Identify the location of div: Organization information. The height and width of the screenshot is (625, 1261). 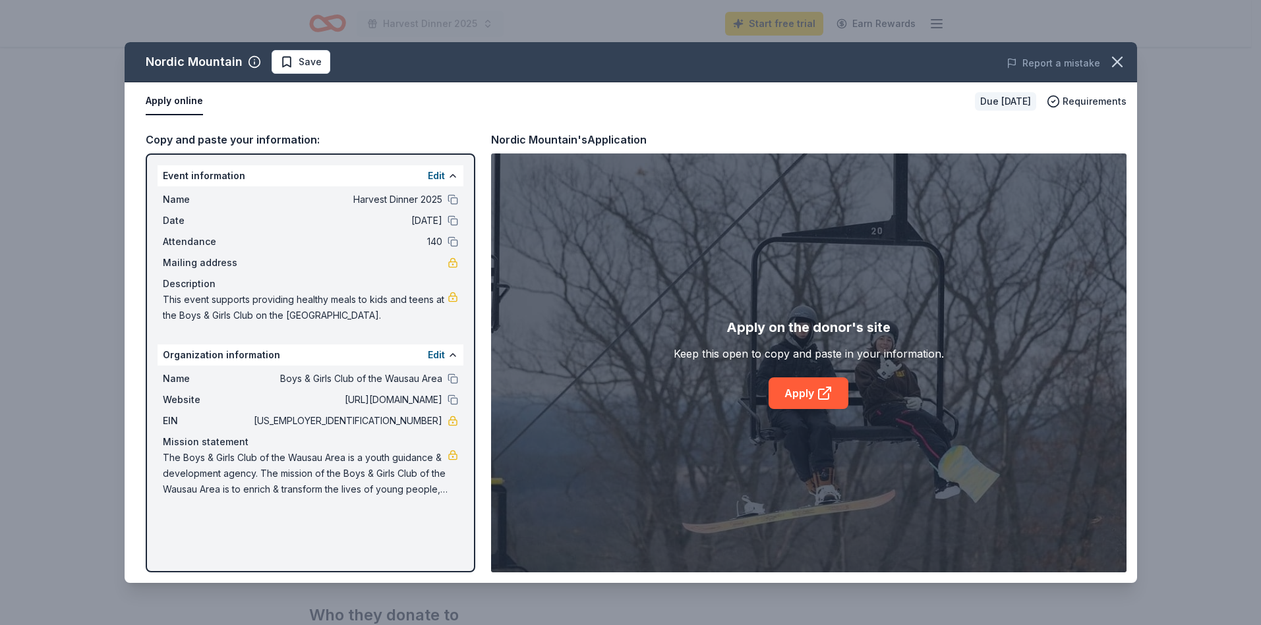
(310, 355).